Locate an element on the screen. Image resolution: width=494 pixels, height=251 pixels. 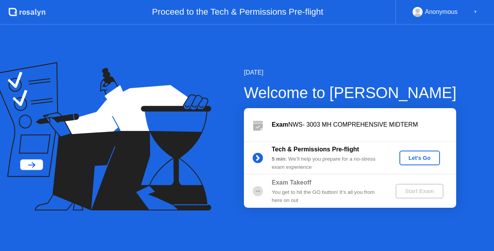
div: : We’ll help you prepare for a no-stress exam experience is located at coordinates (328, 163).